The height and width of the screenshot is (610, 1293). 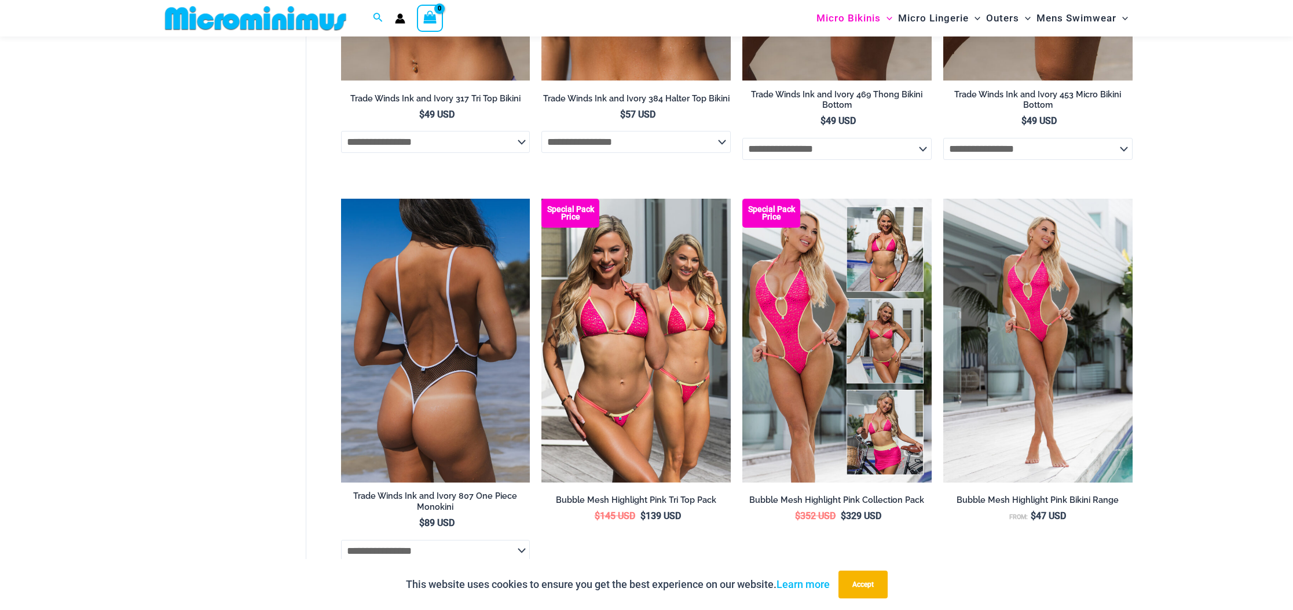 I want to click on a: Trade Winds Ink and Ivory 317 Tri Top Bikini, so click(x=436, y=101).